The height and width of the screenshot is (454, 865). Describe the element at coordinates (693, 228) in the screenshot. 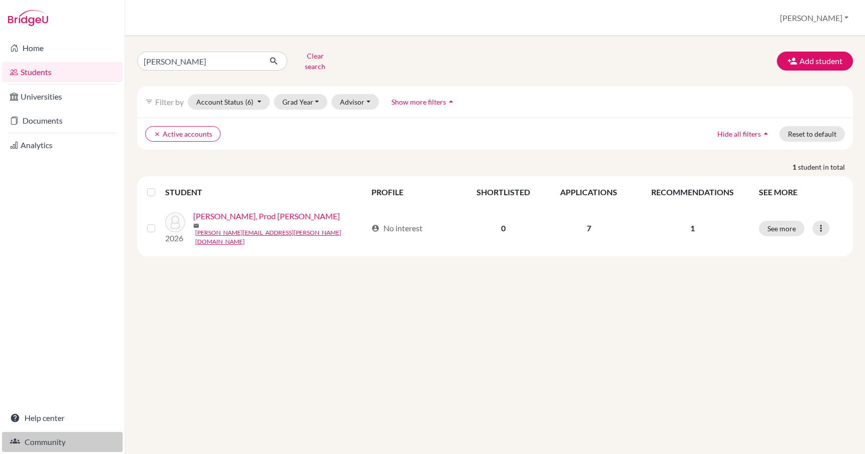

I see `p: 1` at that location.